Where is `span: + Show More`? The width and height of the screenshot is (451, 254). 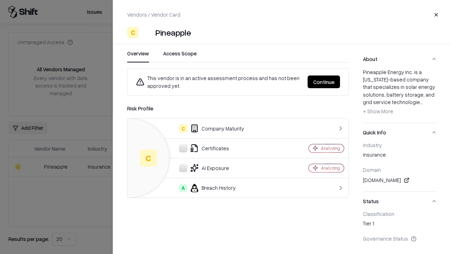 span: + Show More is located at coordinates (378, 111).